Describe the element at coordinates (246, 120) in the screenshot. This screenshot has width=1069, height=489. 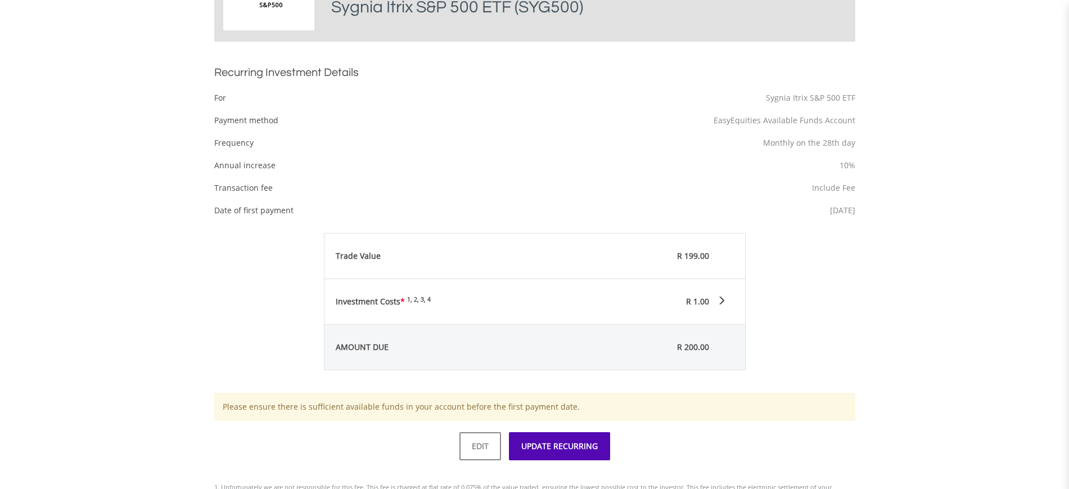
I see `label: Payment method` at that location.